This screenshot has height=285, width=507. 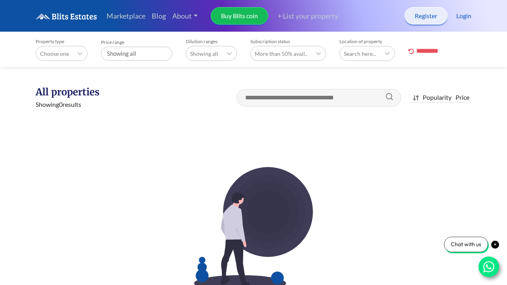 What do you see at coordinates (137, 53) in the screenshot?
I see `div: Showing all` at bounding box center [137, 53].